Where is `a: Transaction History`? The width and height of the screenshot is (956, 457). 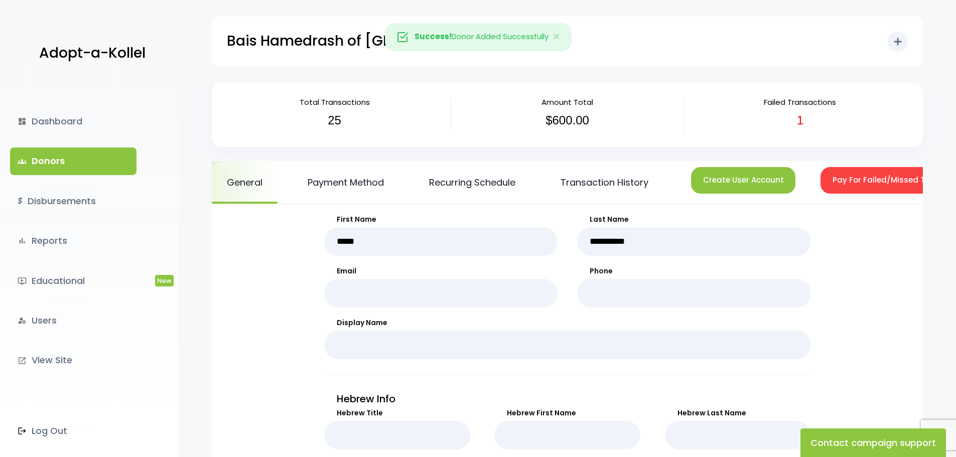
a: Transaction History is located at coordinates (604, 182).